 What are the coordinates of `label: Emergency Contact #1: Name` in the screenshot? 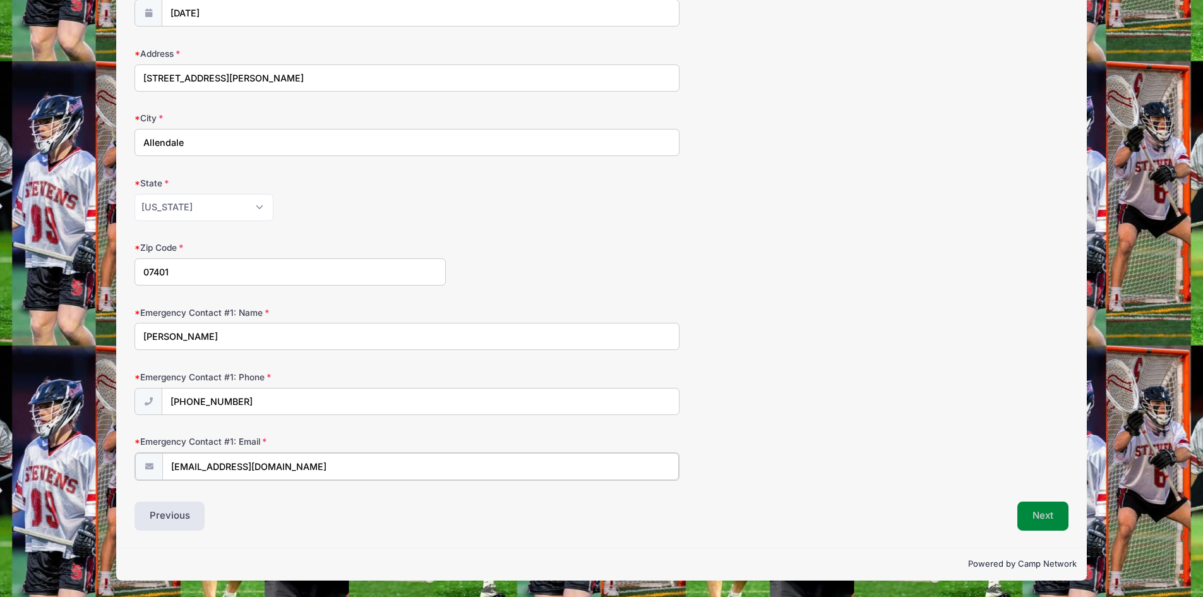 It's located at (290, 312).